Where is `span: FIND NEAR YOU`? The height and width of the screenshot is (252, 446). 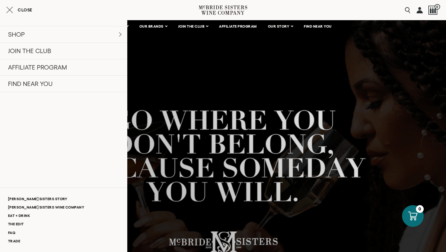
span: FIND NEAR YOU is located at coordinates (318, 26).